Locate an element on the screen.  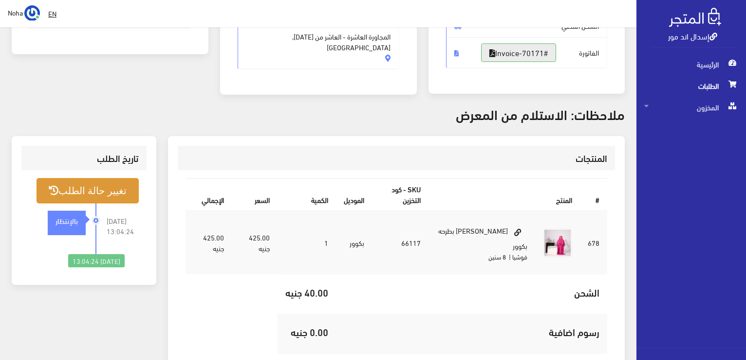
a: ... Noha is located at coordinates (24, 13).